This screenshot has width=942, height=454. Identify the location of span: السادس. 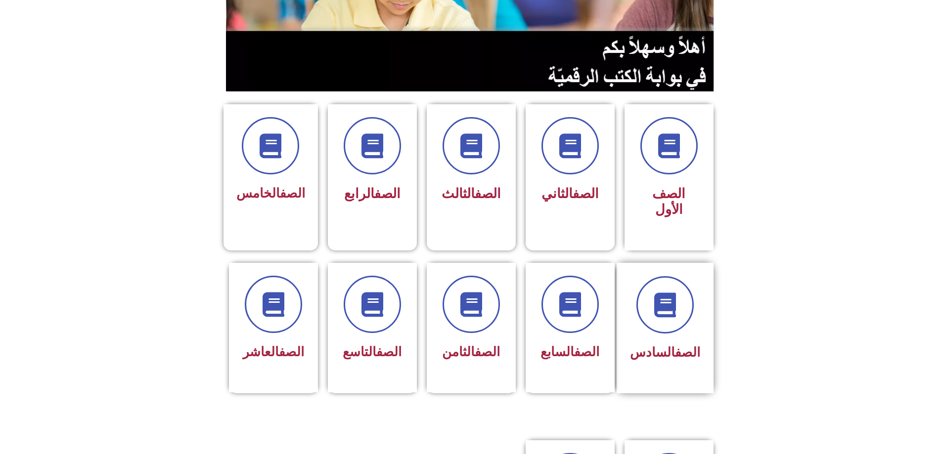
(665, 353).